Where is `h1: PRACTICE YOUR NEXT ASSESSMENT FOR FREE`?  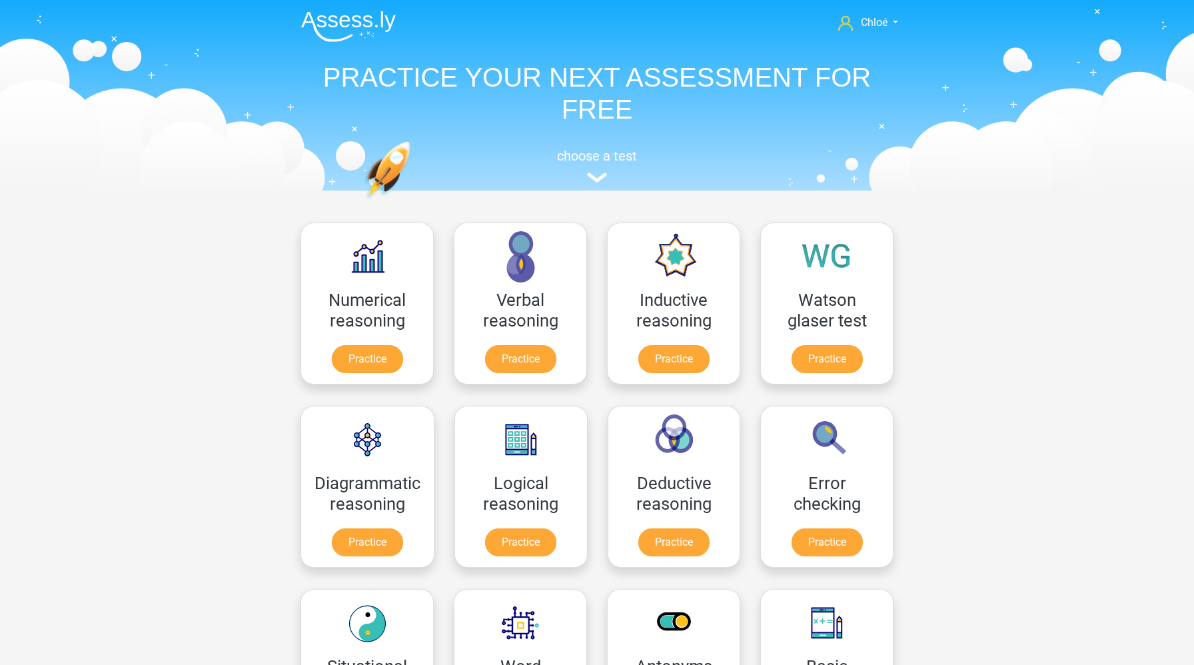
h1: PRACTICE YOUR NEXT ASSESSMENT FOR FREE is located at coordinates (597, 93).